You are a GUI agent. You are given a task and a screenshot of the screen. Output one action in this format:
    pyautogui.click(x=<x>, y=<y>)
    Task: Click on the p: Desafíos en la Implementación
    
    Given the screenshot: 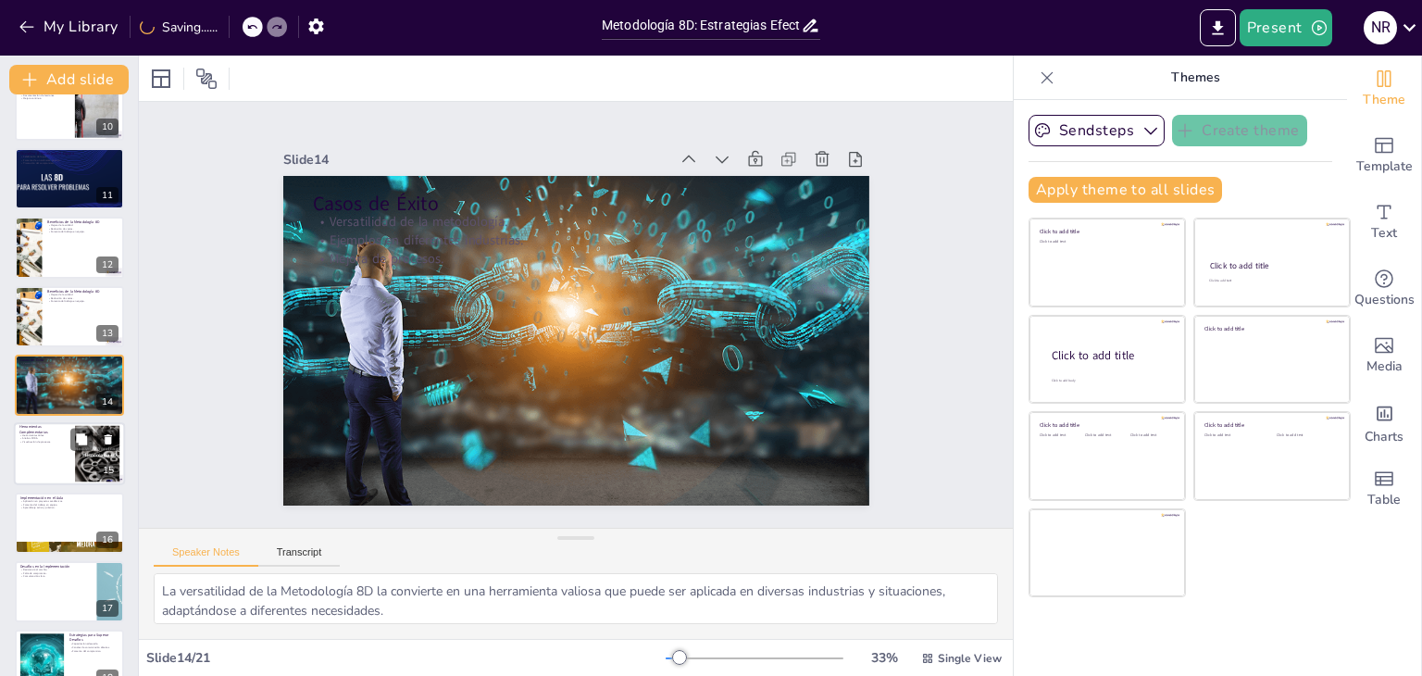 What is the action you would take?
    pyautogui.click(x=56, y=567)
    